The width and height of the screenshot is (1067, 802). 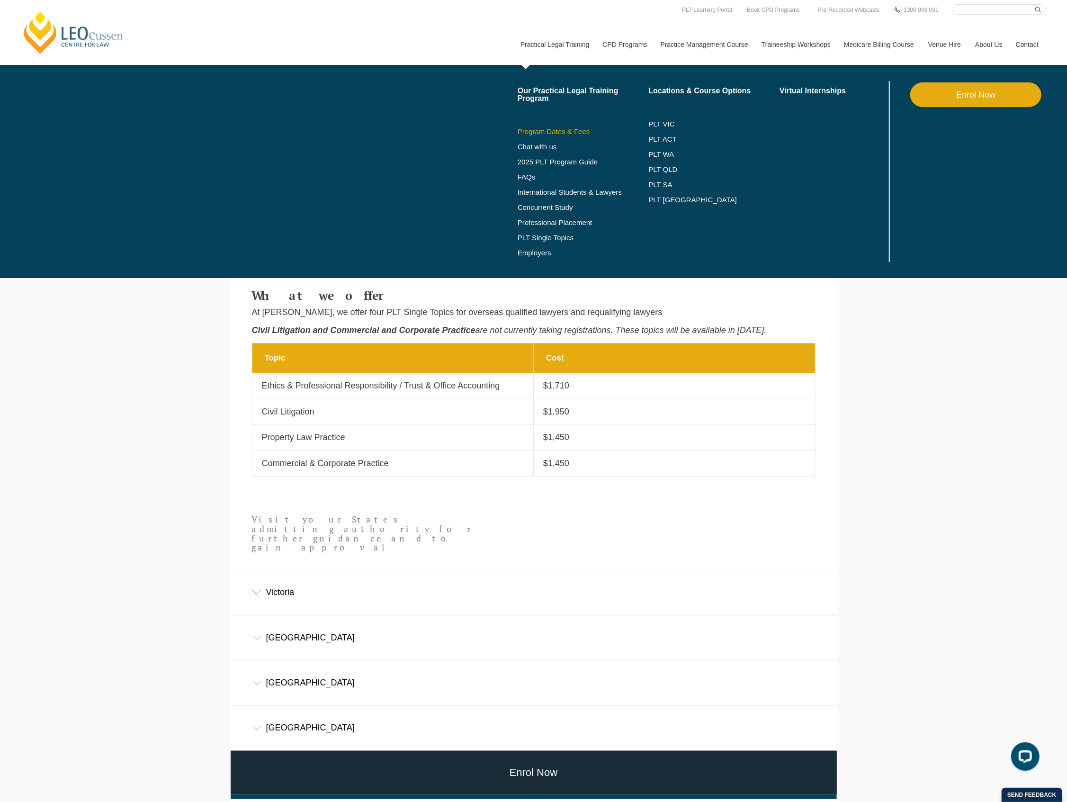 What do you see at coordinates (393, 437) in the screenshot?
I see `p: Property Law Practice` at bounding box center [393, 437].